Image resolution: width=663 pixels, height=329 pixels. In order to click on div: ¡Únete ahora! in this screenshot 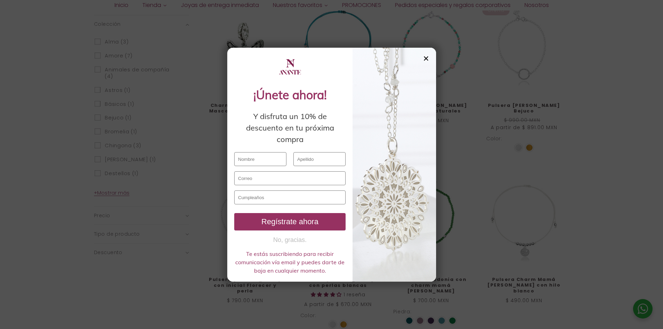, I will do `click(290, 95)`.